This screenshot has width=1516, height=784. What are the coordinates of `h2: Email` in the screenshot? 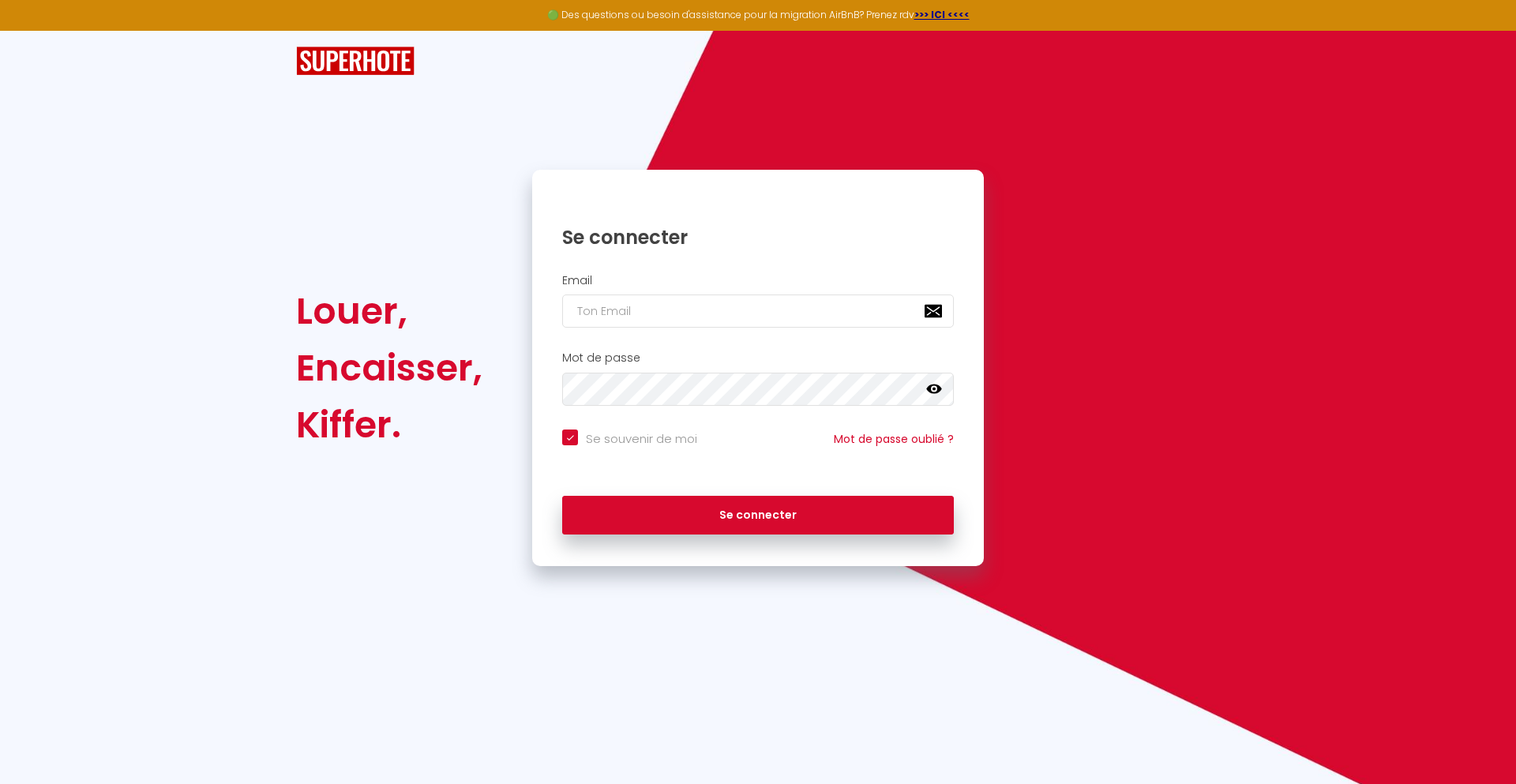 It's located at (758, 280).